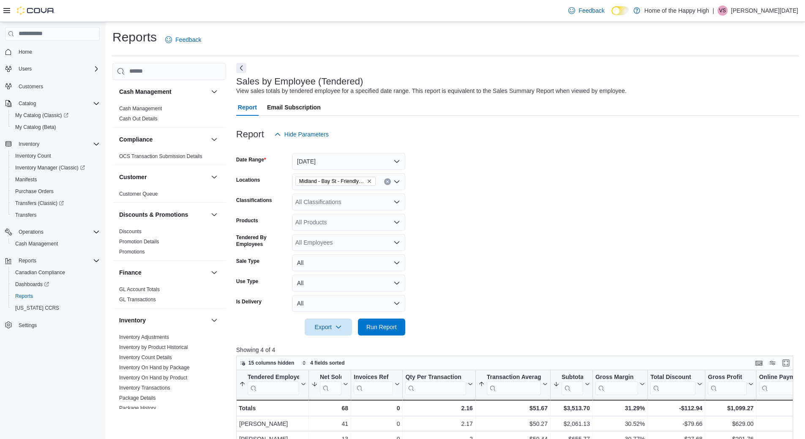 Image resolution: width=805 pixels, height=439 pixels. What do you see at coordinates (431, 91) in the screenshot?
I see `div: View sales totals by tendered employee for a specified date range. This report is equivalent to t...` at bounding box center [431, 91].